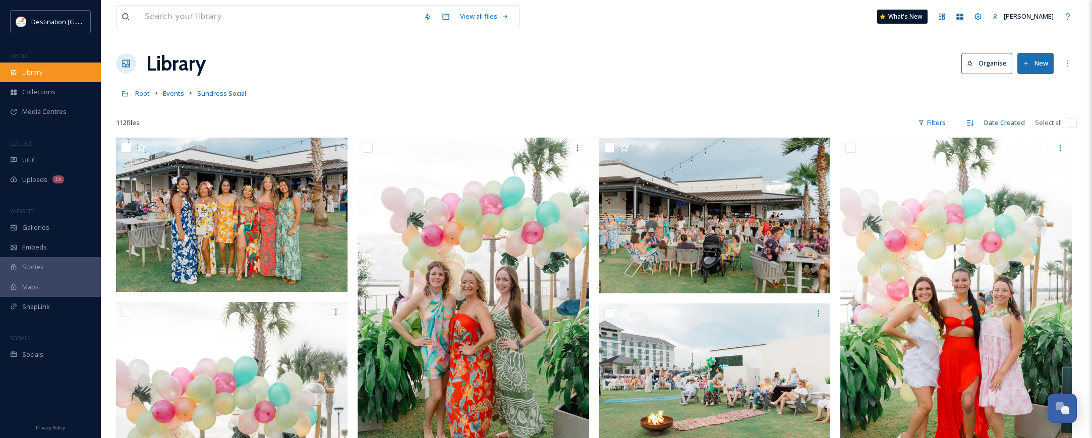 The height and width of the screenshot is (438, 1092). I want to click on div: View all files, so click(484, 16).